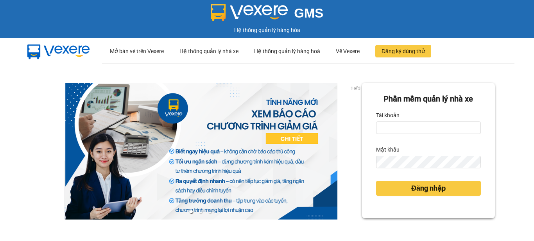 The image size is (534, 241). Describe the element at coordinates (267, 30) in the screenshot. I see `div: Hệ thống quản lý hàng hóa` at that location.